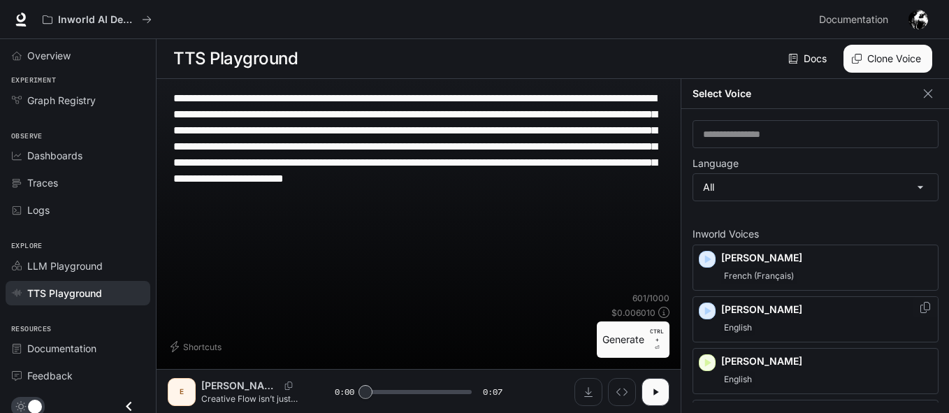 This screenshot has width=949, height=413. I want to click on span: 0:00, so click(345, 392).